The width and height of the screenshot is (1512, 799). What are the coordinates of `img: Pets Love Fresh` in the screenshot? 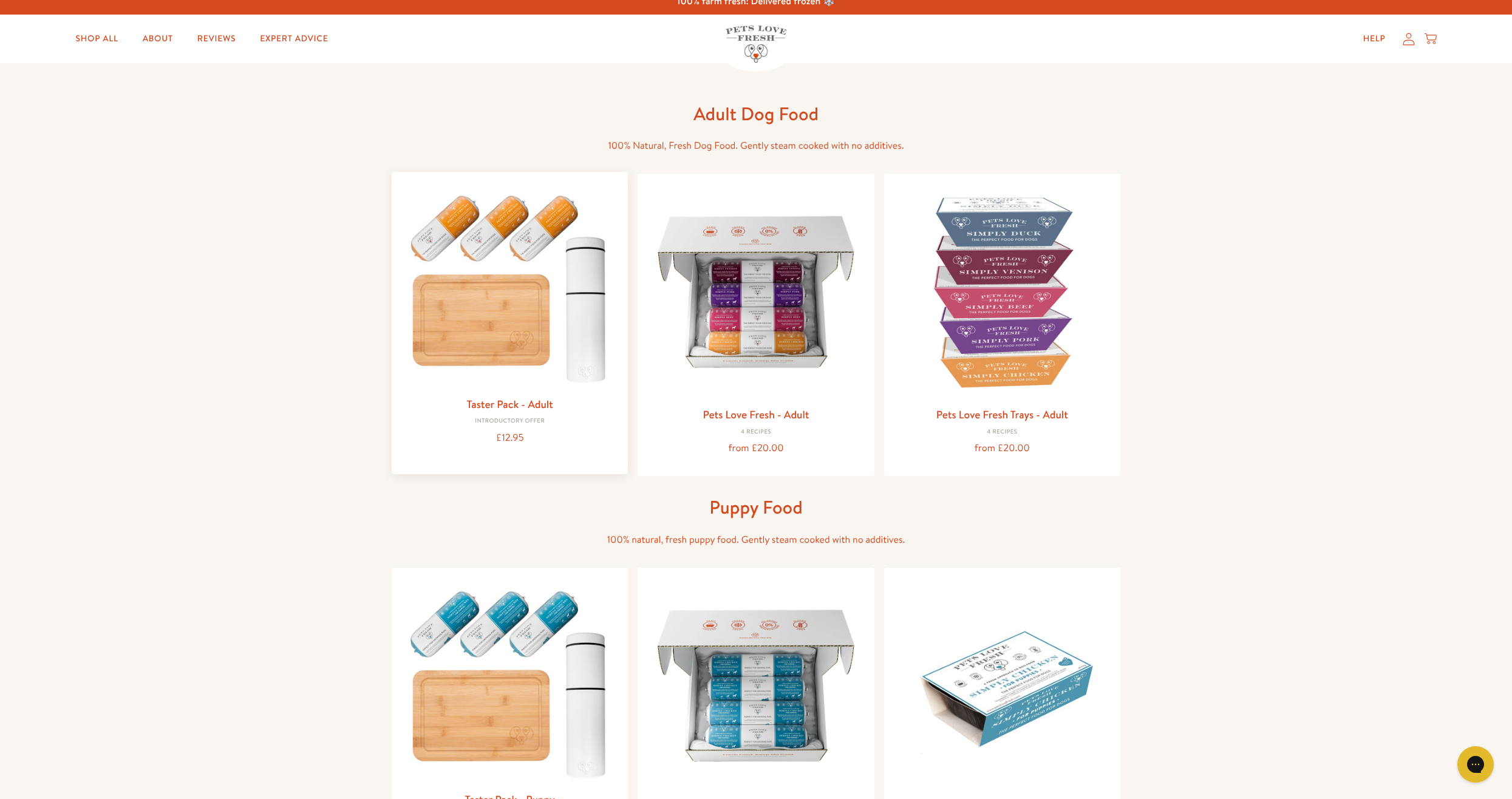 It's located at (756, 44).